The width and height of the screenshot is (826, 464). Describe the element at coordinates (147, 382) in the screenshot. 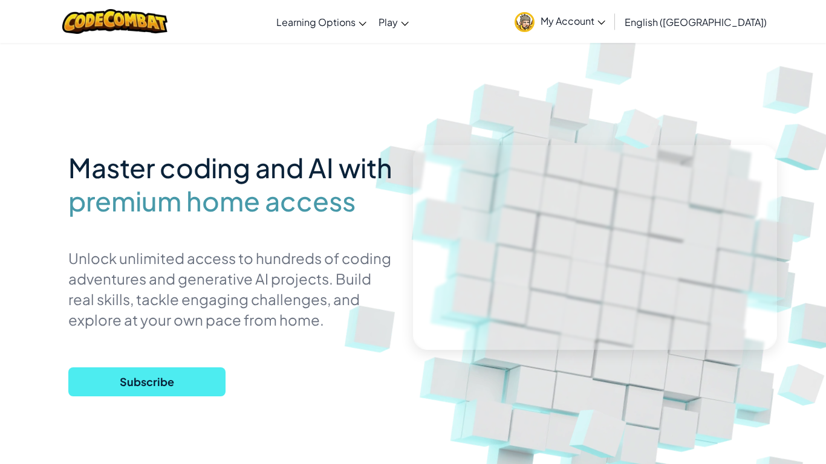

I see `span: Subscribe` at that location.